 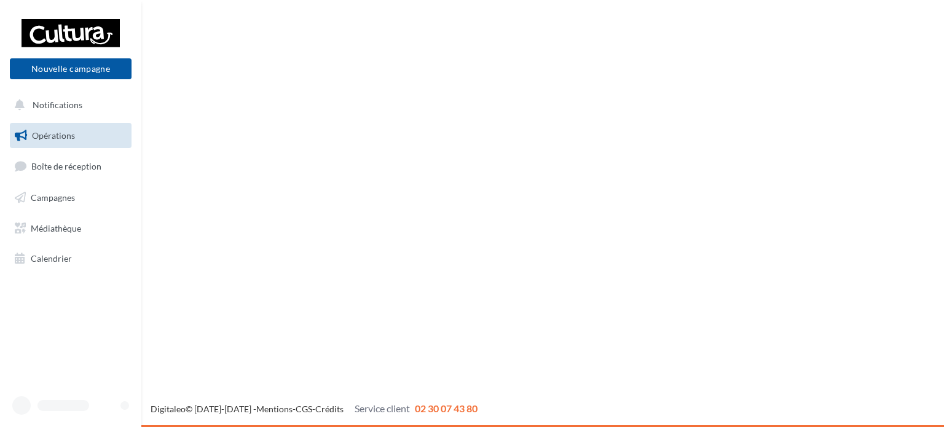 What do you see at coordinates (71, 198) in the screenshot?
I see `a: Campagnes` at bounding box center [71, 198].